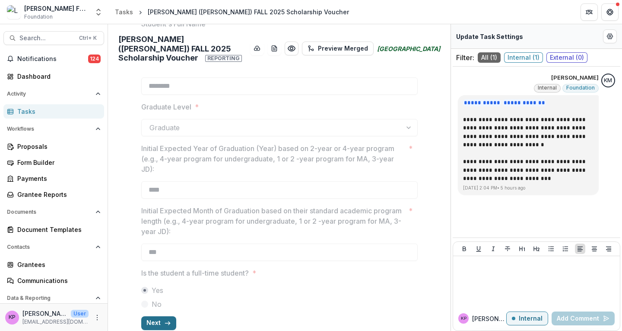  I want to click on span: Notifications, so click(53, 59).